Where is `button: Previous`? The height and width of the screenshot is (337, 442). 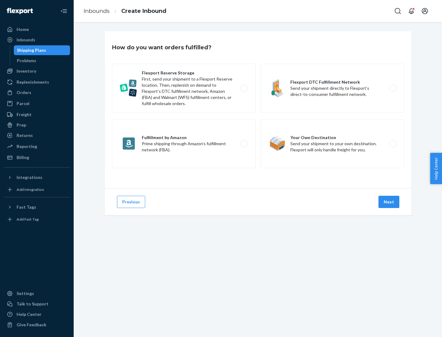
button: Previous is located at coordinates (131, 202).